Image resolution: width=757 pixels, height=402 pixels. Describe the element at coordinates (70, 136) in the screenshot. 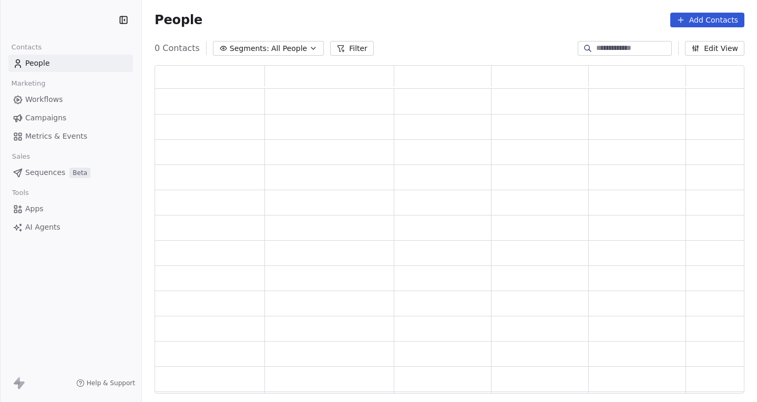

I see `a: Metrics & Events` at that location.